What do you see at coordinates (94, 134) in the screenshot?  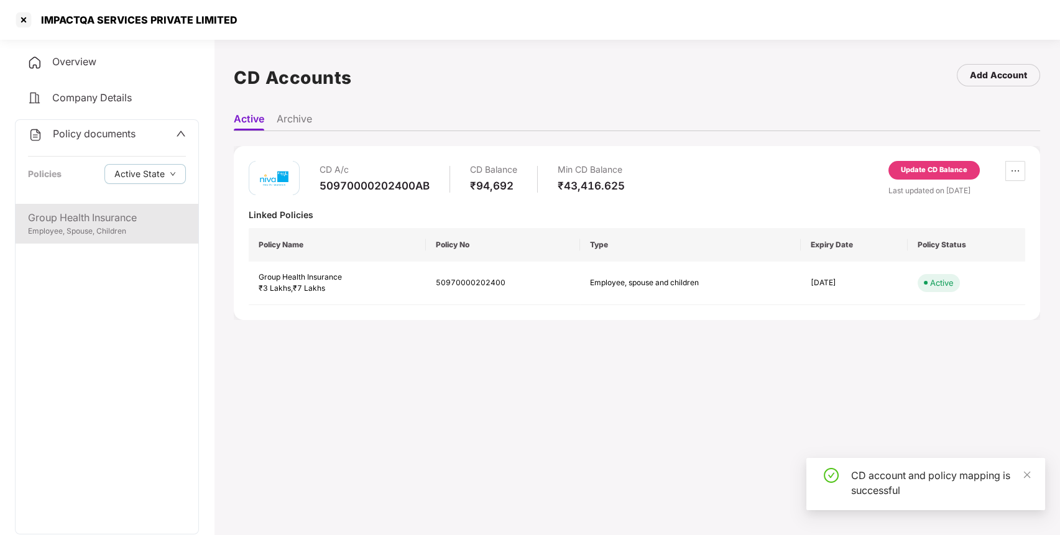 I see `span: Policy documents` at bounding box center [94, 134].